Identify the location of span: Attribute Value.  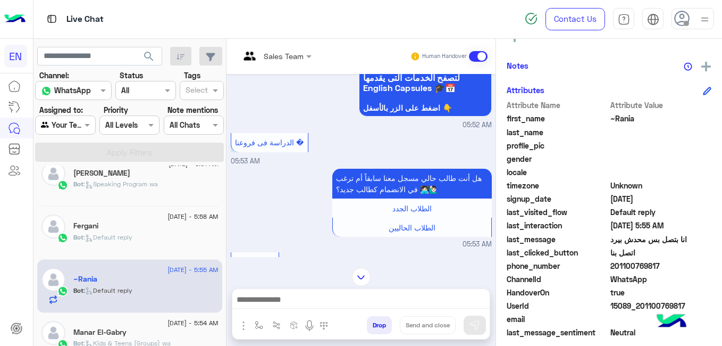
(661, 105).